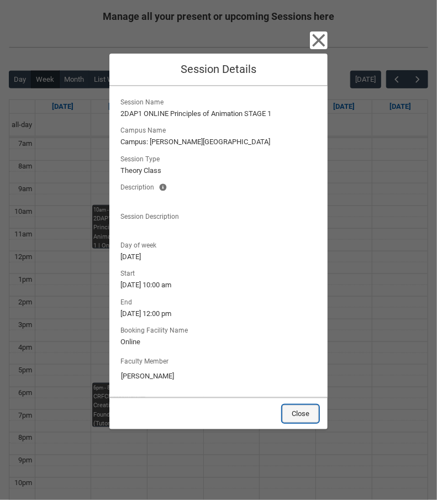 This screenshot has height=500, width=437. Describe the element at coordinates (219, 114) in the screenshot. I see `lightning-formatted-text: 2DAP1 ONLINE Principles of Animation STAGE 1` at that location.